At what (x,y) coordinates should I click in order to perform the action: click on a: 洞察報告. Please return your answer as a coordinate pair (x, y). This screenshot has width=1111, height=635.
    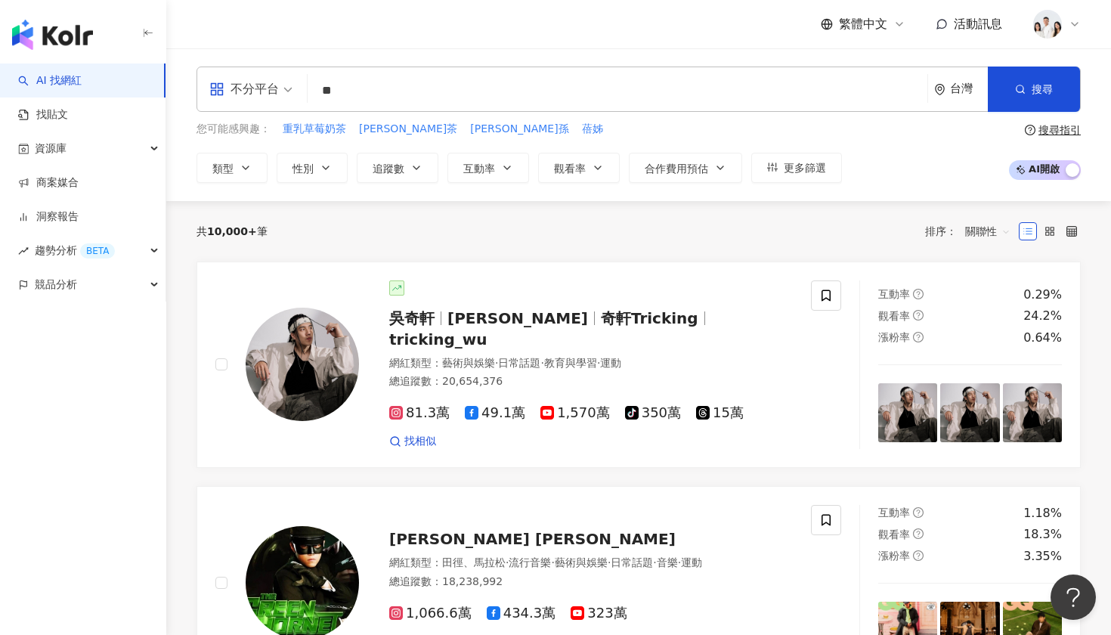
    Looking at the image, I should click on (48, 217).